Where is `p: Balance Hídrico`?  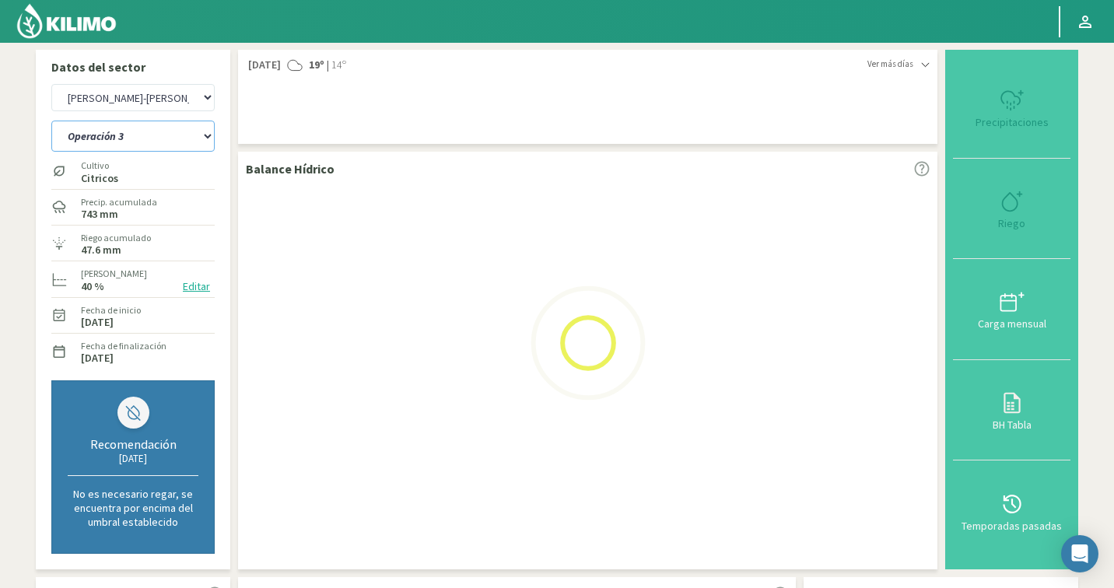
p: Balance Hídrico is located at coordinates (290, 169).